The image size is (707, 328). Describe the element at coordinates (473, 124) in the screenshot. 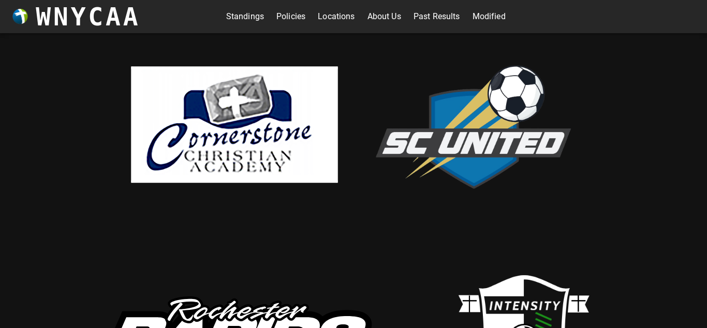

I see `img: scUnited.png` at that location.